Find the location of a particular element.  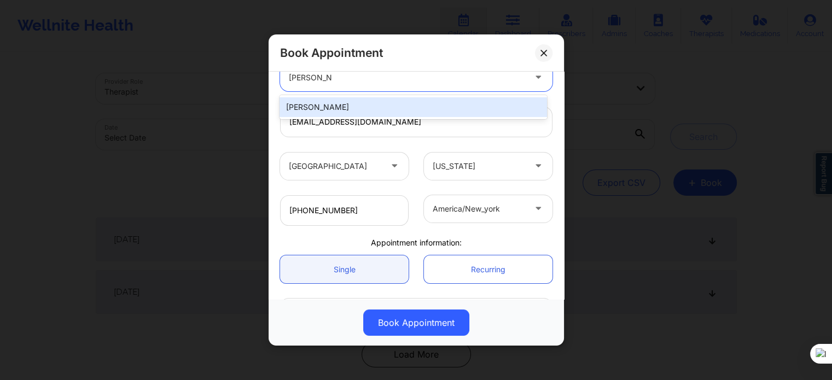

div: america/new_york is located at coordinates (478, 209).